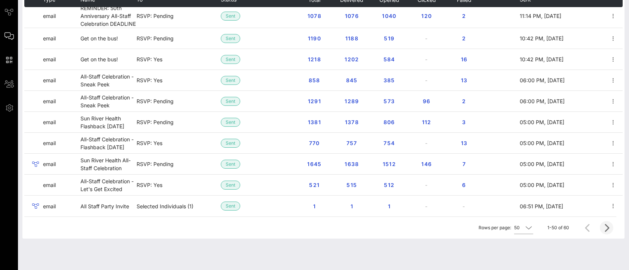  I want to click on button: 1202, so click(352, 60).